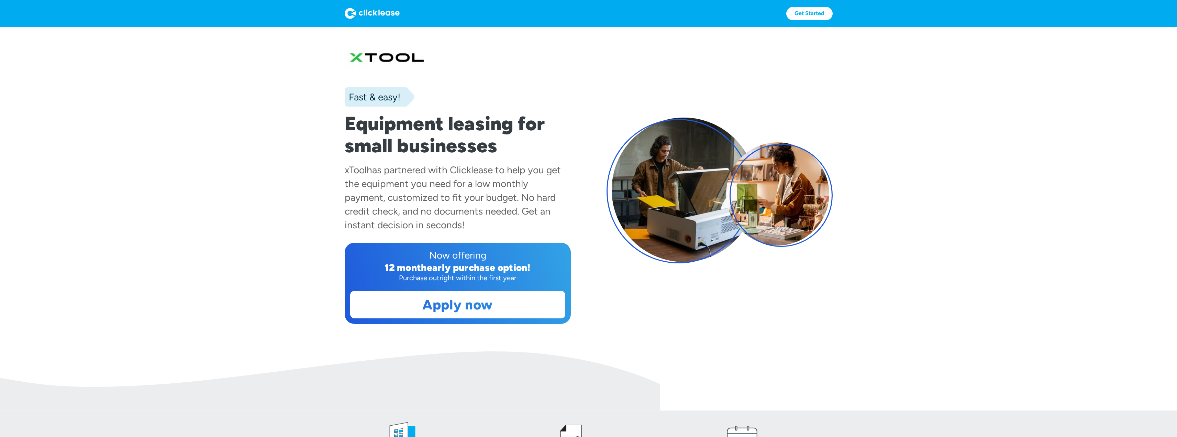  I want to click on div: early purchase option!, so click(479, 267).